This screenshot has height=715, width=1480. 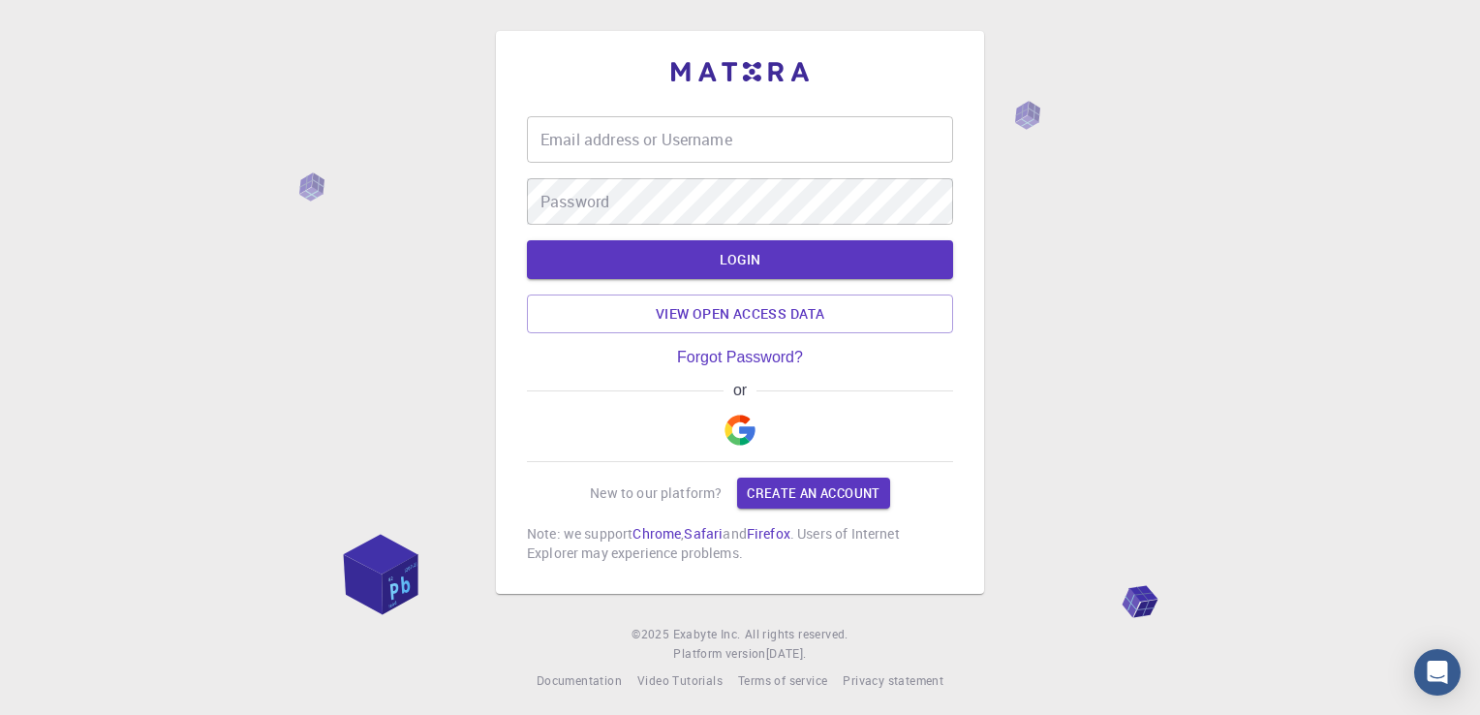 I want to click on a: Firefox, so click(x=768, y=533).